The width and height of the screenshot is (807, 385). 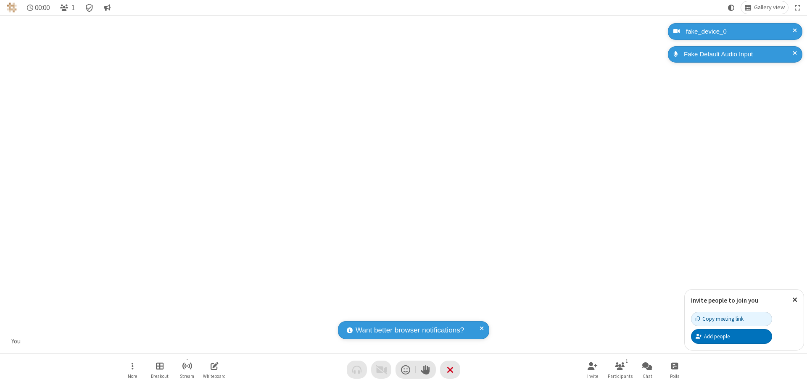 I want to click on div: Fake Default Audio Input, so click(x=738, y=54).